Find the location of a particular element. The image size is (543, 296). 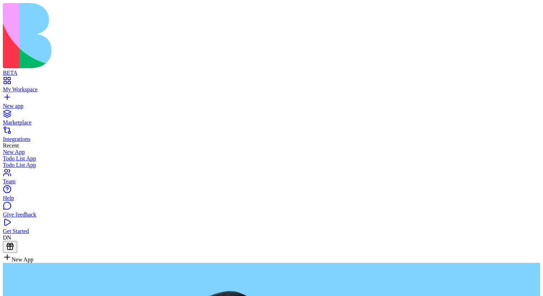

a: New app is located at coordinates (271, 103).